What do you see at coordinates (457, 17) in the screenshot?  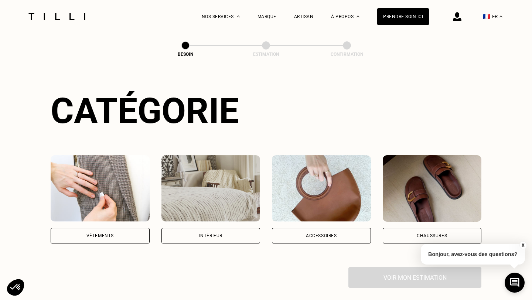 I see `img: icône connexion` at bounding box center [457, 17].